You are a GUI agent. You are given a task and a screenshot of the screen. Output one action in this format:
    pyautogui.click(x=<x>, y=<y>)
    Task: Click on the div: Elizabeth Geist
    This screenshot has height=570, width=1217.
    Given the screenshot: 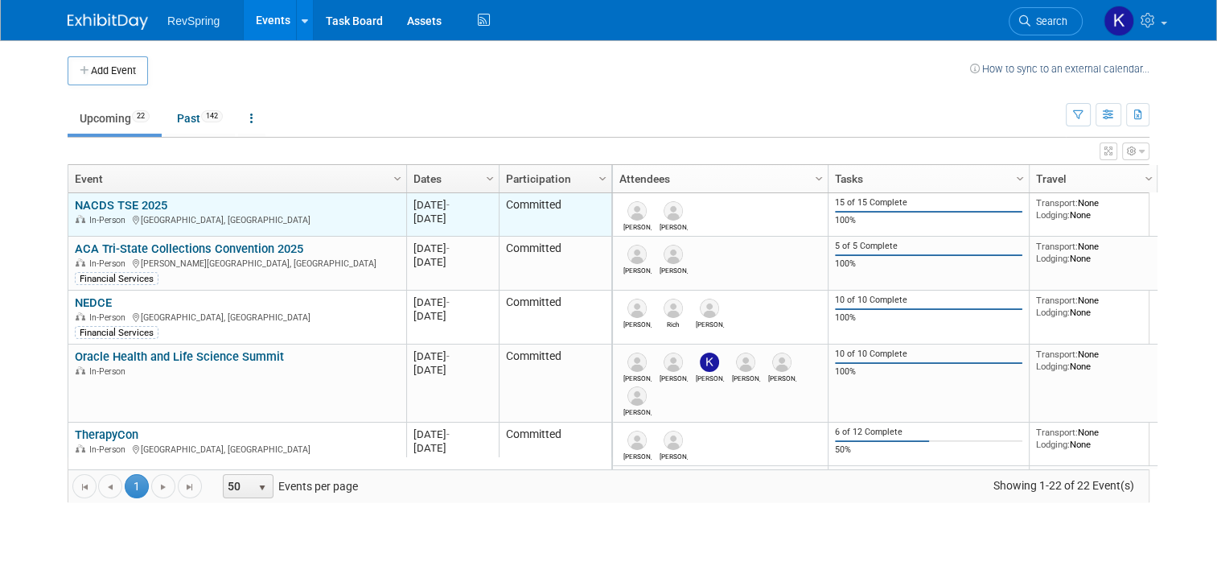 What is the action you would take?
    pyautogui.click(x=637, y=410)
    